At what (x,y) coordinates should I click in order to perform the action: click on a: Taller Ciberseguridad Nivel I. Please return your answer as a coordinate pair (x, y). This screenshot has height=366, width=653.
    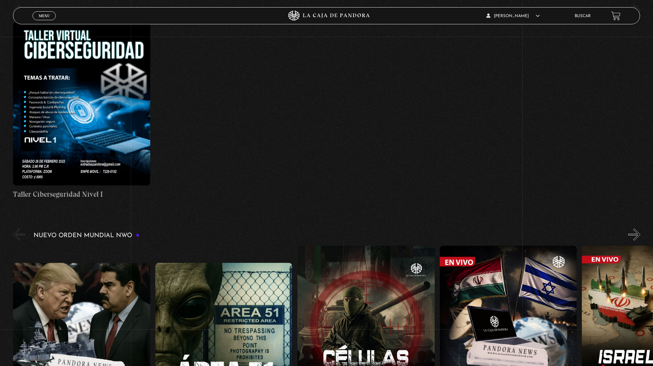
    Looking at the image, I should click on (82, 111).